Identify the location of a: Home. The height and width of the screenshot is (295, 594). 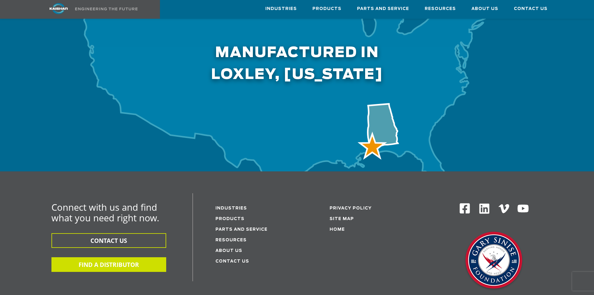
(337, 229).